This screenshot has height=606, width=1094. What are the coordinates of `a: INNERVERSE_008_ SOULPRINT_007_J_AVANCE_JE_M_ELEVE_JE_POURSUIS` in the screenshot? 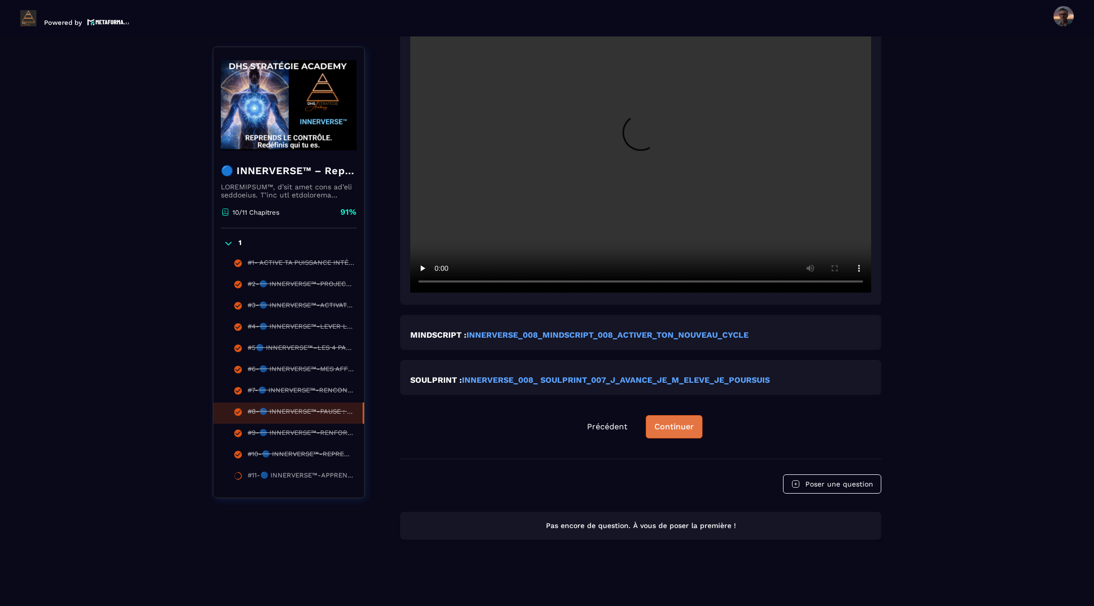 It's located at (616, 380).